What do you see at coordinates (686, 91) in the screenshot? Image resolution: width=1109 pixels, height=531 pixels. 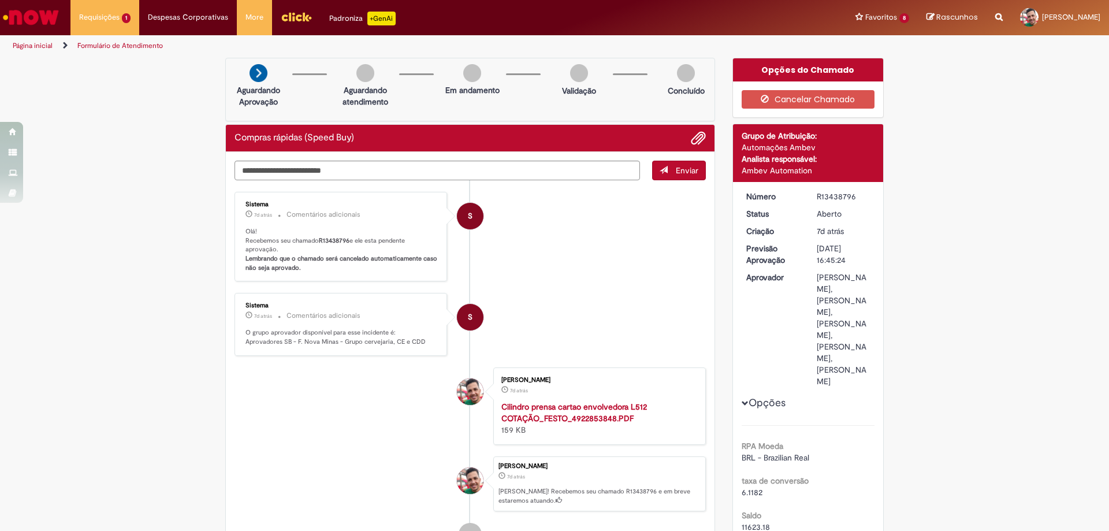 I see `p: Concluído` at bounding box center [686, 91].